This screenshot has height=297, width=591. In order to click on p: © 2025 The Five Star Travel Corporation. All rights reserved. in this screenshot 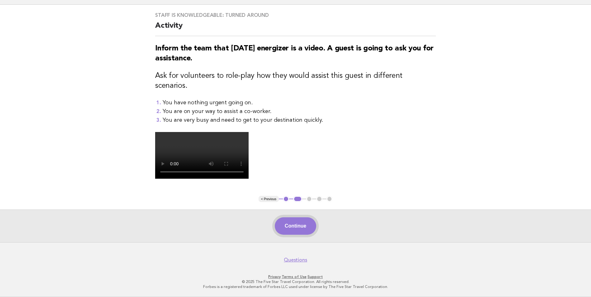, I will do `click(295, 282)`.